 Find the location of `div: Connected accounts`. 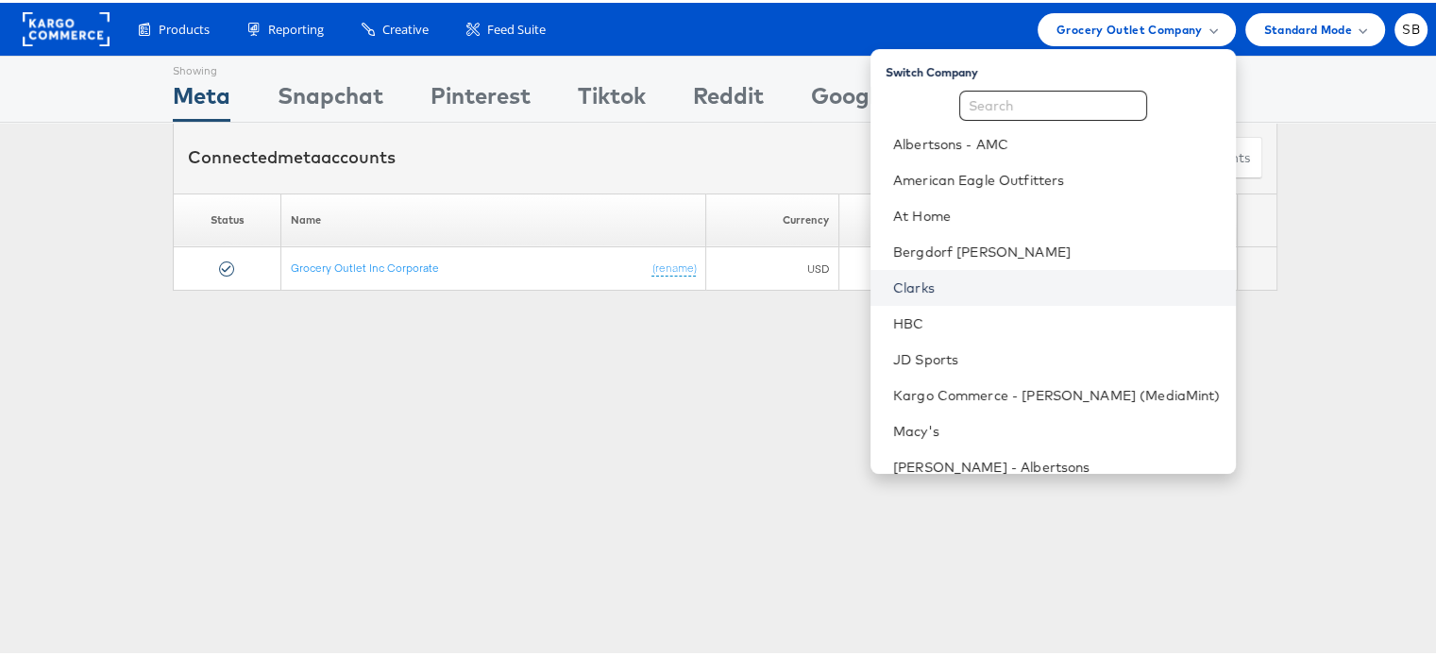

div: Connected accounts is located at coordinates (292, 155).